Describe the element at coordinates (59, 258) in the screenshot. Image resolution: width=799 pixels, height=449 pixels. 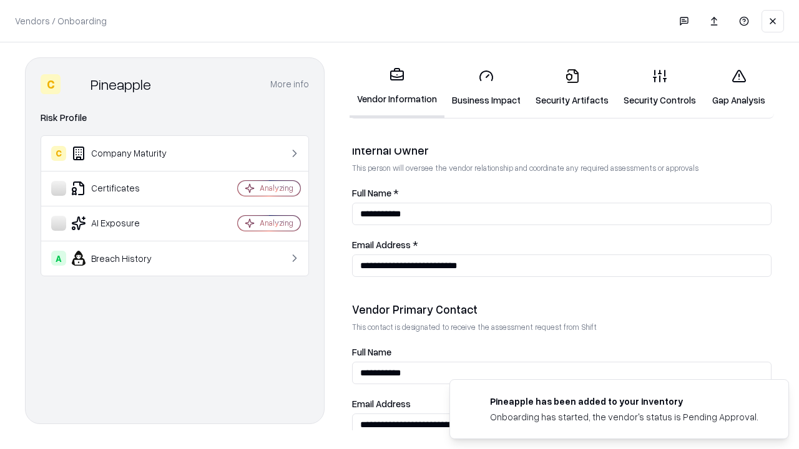
I see `div: A` at that location.